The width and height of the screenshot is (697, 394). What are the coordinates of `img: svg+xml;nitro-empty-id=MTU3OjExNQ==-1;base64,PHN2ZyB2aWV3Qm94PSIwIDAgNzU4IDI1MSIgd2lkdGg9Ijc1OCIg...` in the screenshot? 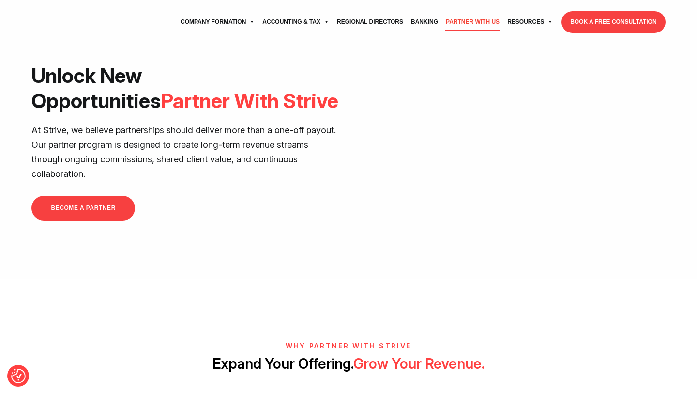 It's located at (68, 22).